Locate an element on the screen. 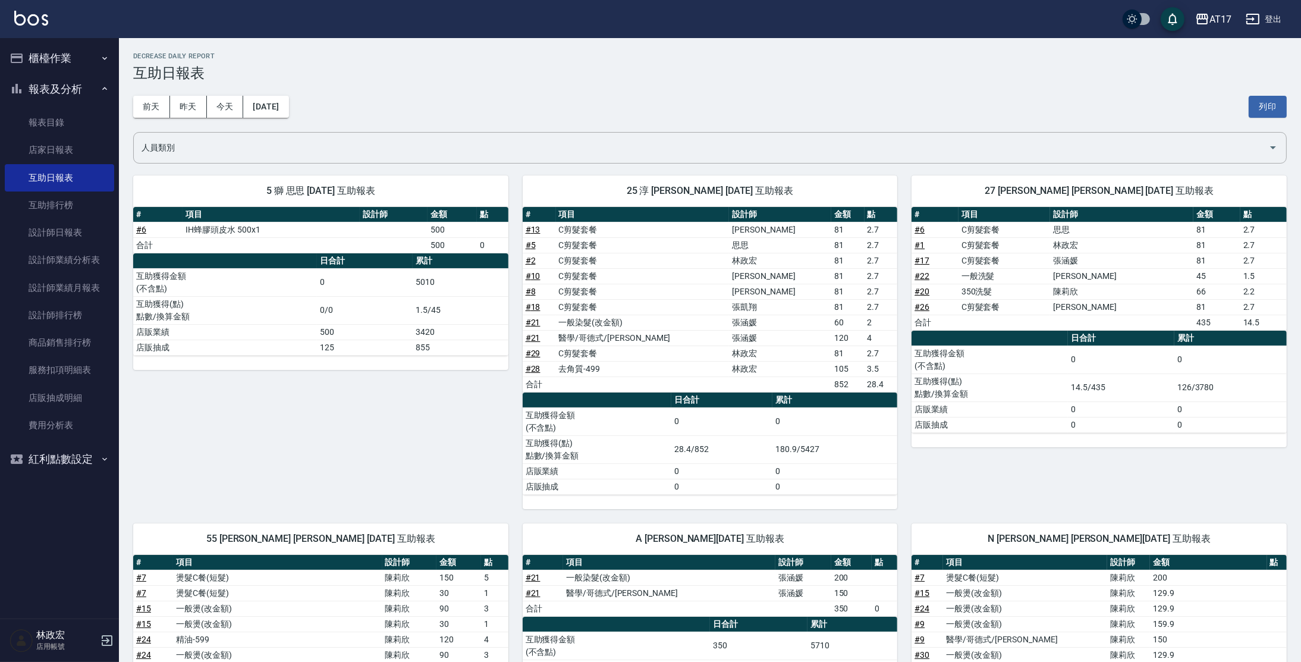  td: 燙髮C餐(短髮) is located at coordinates (1025, 577).